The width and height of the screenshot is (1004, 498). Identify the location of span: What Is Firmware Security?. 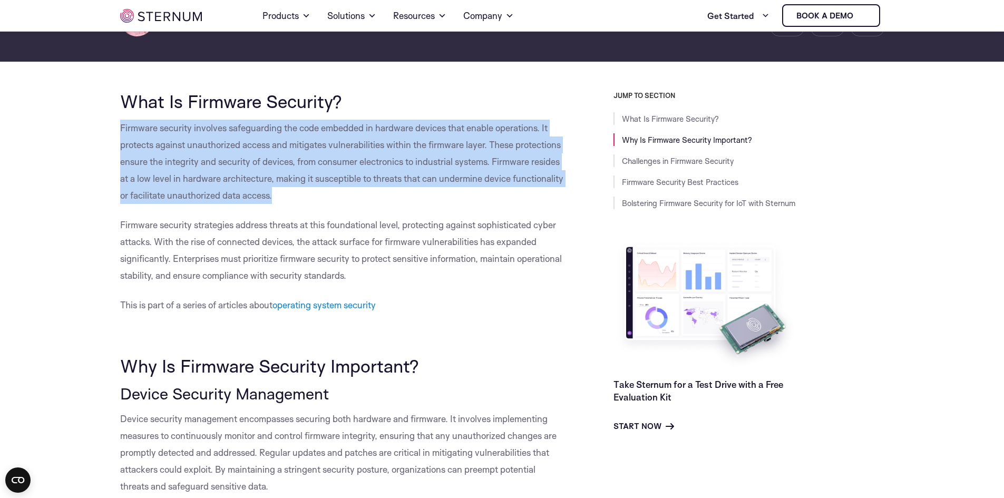
(231, 101).